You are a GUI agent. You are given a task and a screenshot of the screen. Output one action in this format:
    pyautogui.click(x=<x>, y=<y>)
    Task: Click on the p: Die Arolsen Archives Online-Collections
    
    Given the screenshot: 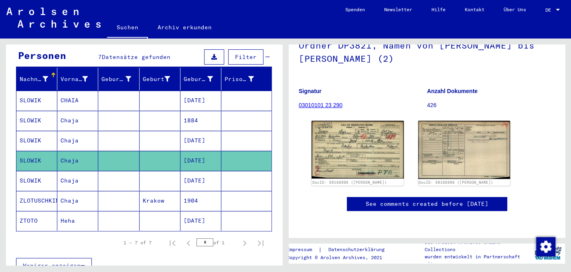 What is the action you would take?
    pyautogui.click(x=478, y=246)
    